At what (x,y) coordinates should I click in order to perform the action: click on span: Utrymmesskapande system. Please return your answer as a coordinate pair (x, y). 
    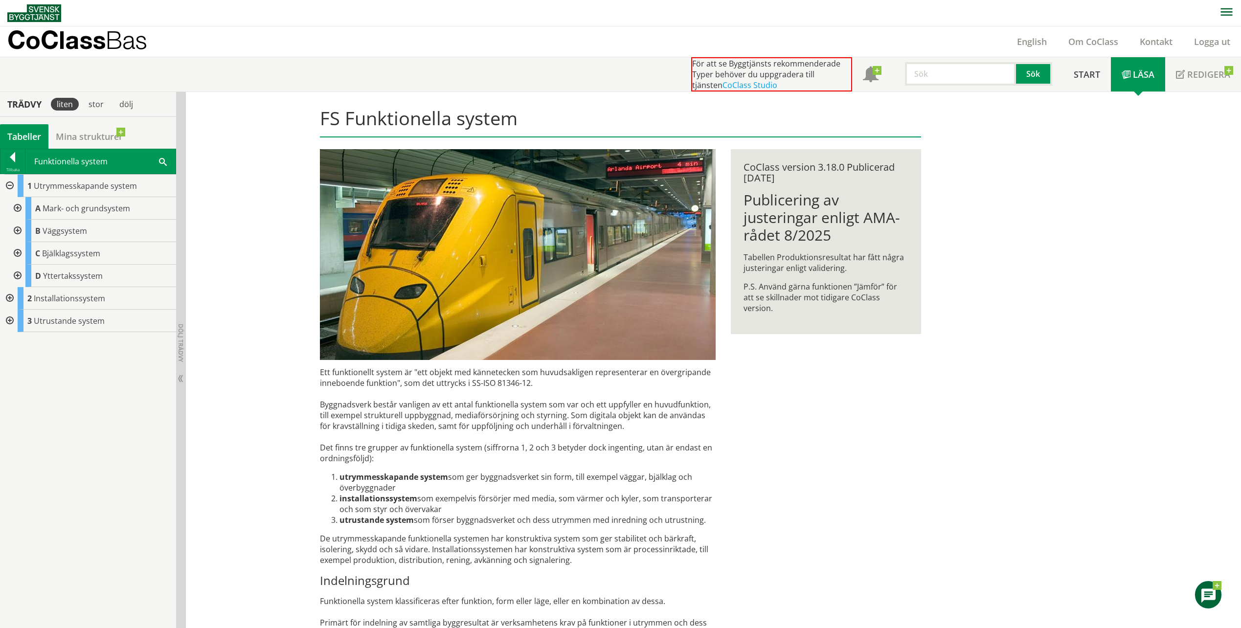
    Looking at the image, I should click on (85, 186).